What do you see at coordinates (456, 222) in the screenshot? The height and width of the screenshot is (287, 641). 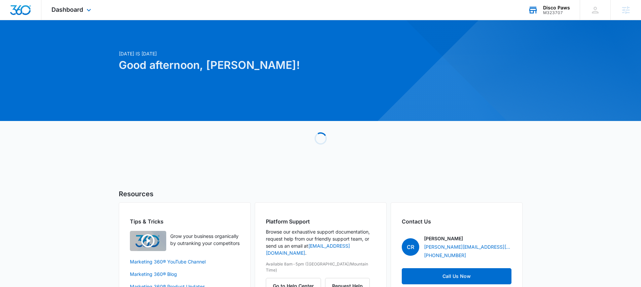 I see `h2: Contact Us` at bounding box center [456, 222].